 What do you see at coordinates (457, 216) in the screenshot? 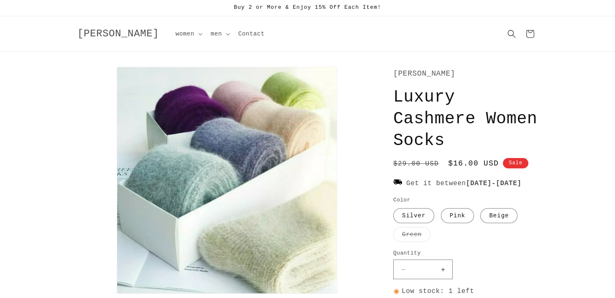
I see `label: Pink` at bounding box center [457, 216].